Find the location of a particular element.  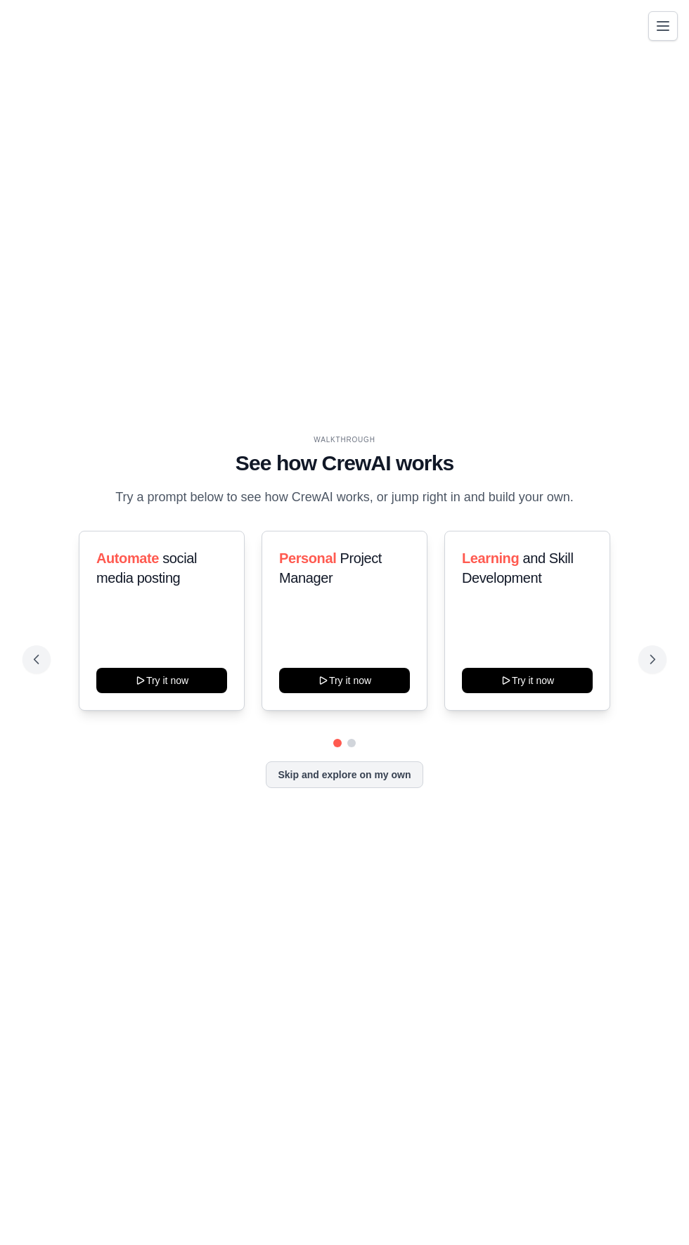

span: and Skill Development is located at coordinates (517, 568).